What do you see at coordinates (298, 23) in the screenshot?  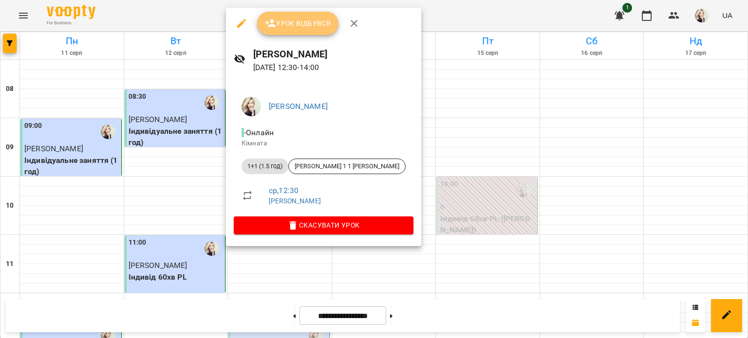 I see `span: Урок відбувся` at bounding box center [298, 23].